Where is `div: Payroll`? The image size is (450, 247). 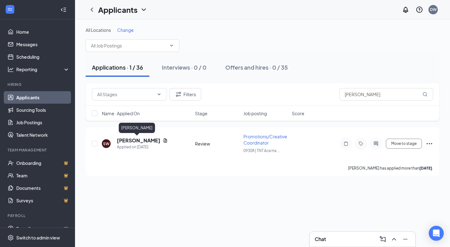 div: Payroll is located at coordinates (38, 215).